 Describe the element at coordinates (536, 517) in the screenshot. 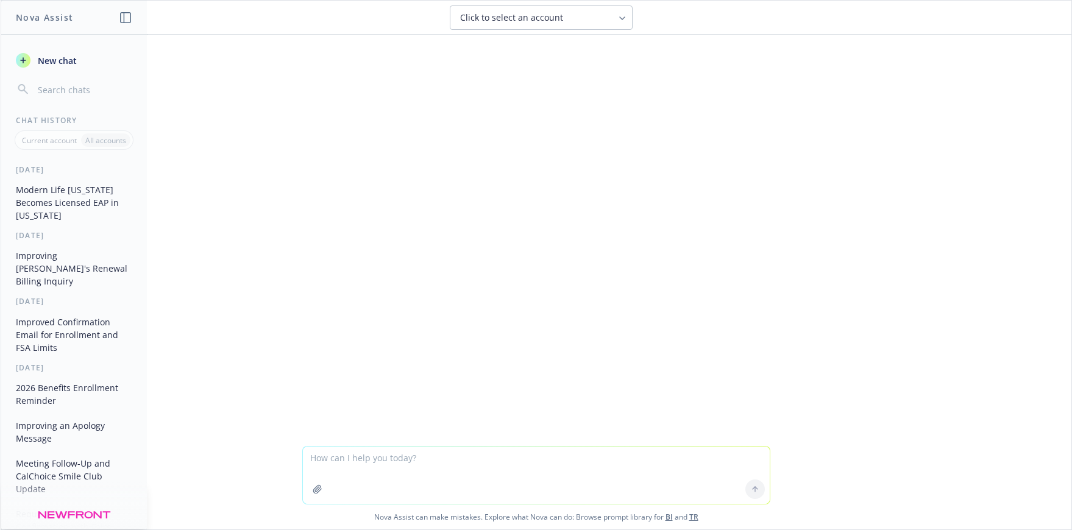

I see `span: Nova Assist can make mistakes. Explore what Nova can do: Browse prompt library for and` at that location.